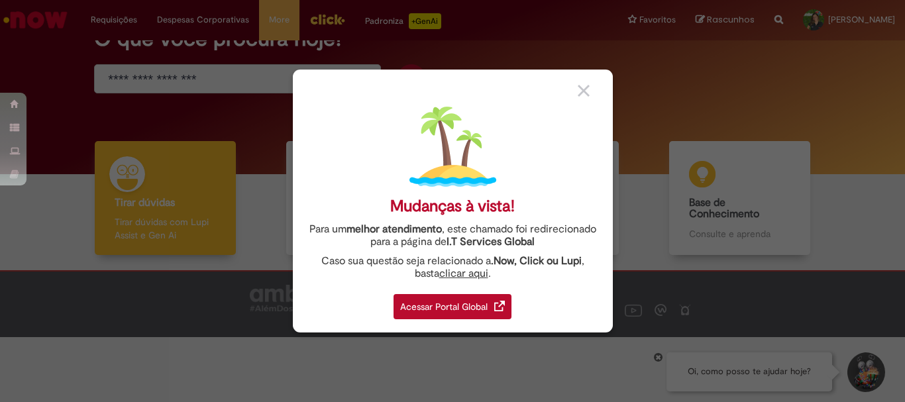 The width and height of the screenshot is (905, 402). Describe the element at coordinates (490, 238) in the screenshot. I see `a: I.T Services Global` at that location.